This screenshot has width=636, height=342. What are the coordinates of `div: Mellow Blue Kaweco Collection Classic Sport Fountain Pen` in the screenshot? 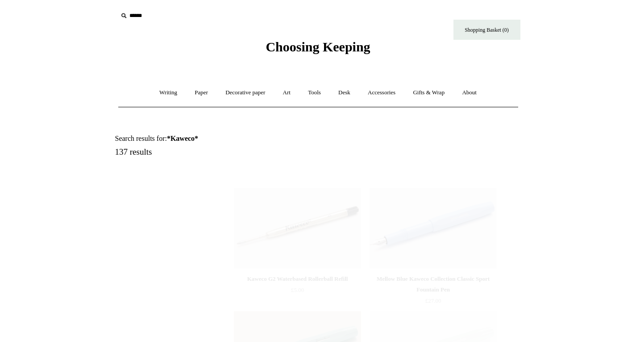 It's located at (433, 284).